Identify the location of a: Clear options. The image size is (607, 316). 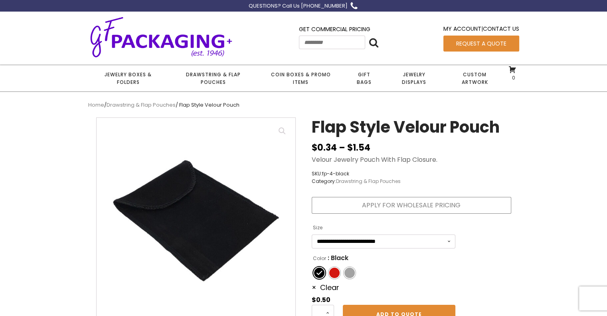
(325, 287).